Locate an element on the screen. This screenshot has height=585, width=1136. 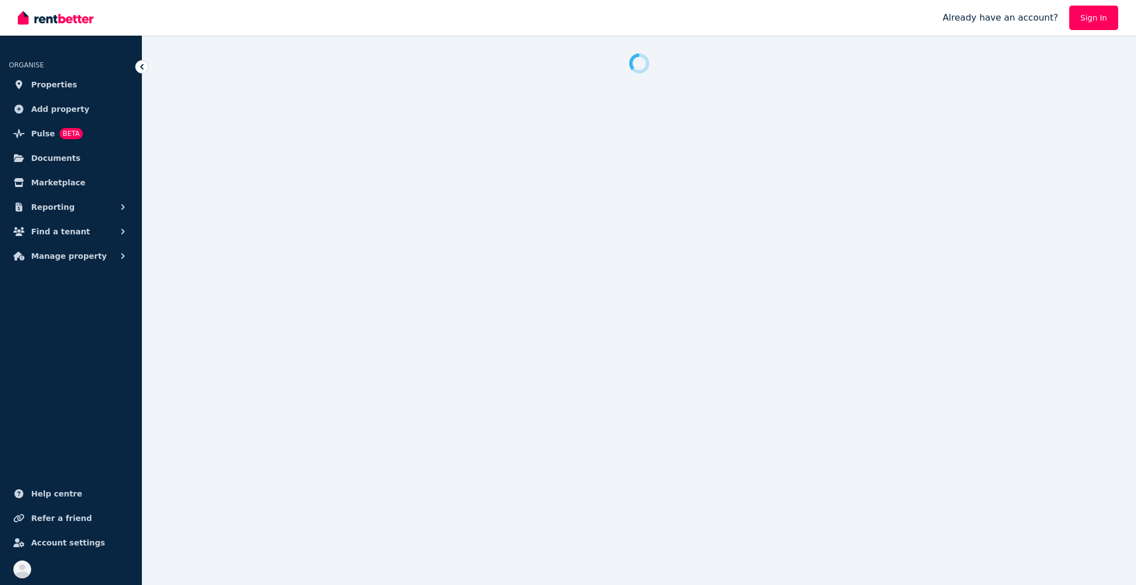
a: Marketplace is located at coordinates (71, 183).